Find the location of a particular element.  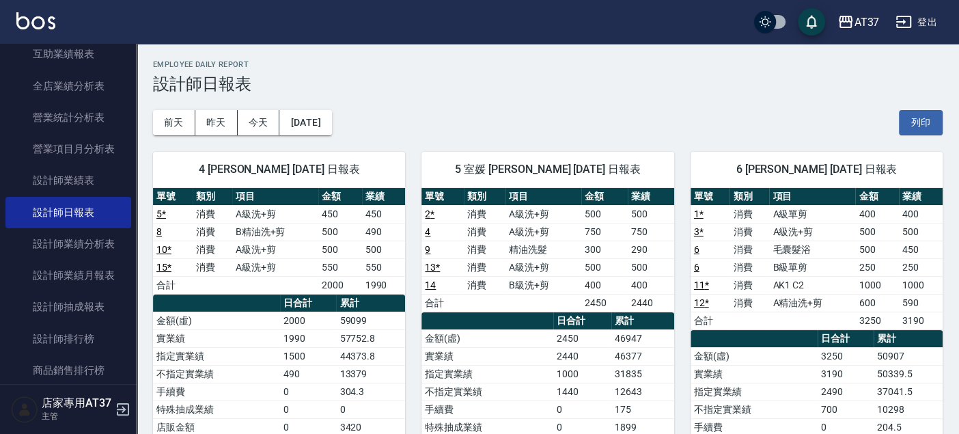

a: 設計師業績月報表 is located at coordinates (68, 275).